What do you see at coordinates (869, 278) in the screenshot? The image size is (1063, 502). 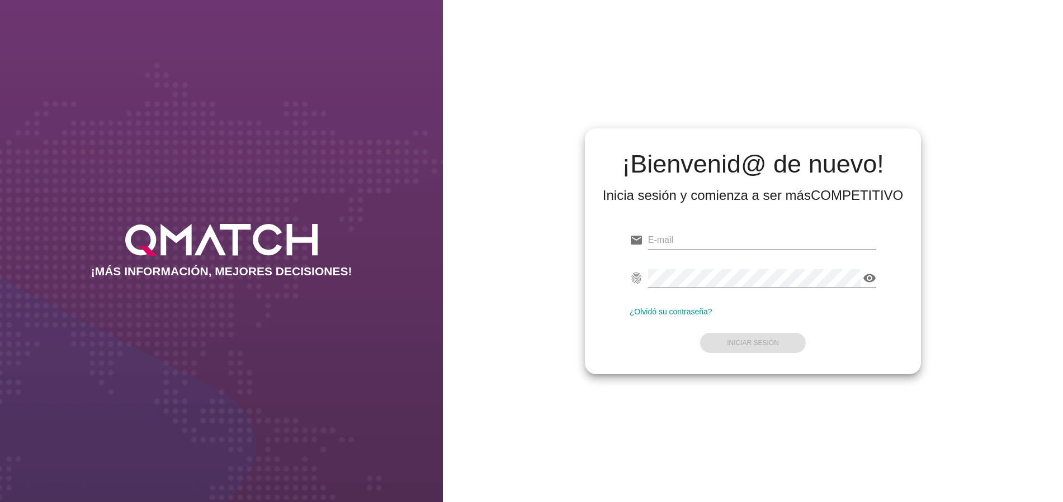 I see `i: visibility` at bounding box center [869, 278].